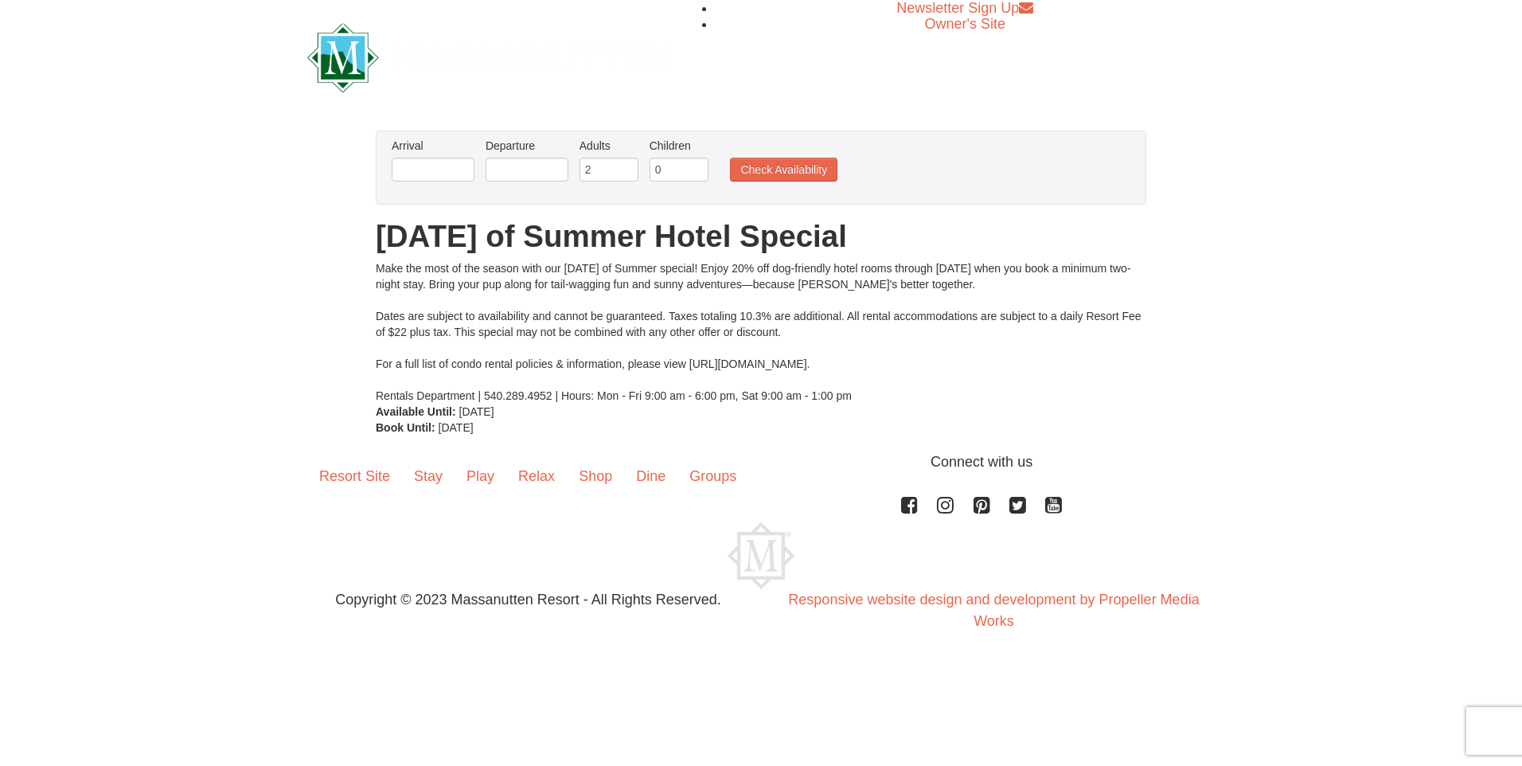 The image size is (1522, 766). What do you see at coordinates (783, 170) in the screenshot?
I see `button: Check Availability` at bounding box center [783, 170].